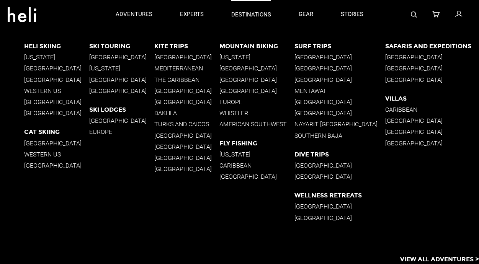 The height and width of the screenshot is (264, 479). What do you see at coordinates (187, 80) in the screenshot?
I see `p: The Caribbean` at bounding box center [187, 80].